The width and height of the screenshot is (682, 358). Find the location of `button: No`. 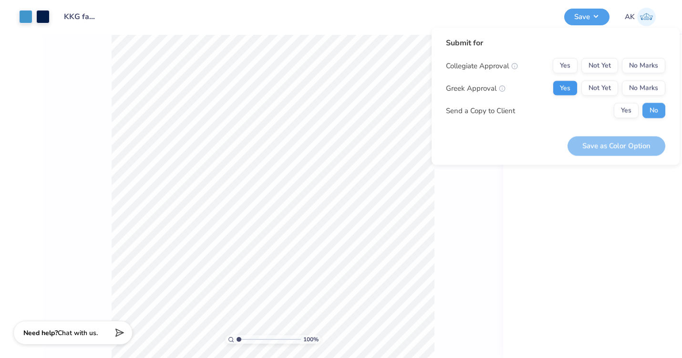

button: No is located at coordinates (654, 111).